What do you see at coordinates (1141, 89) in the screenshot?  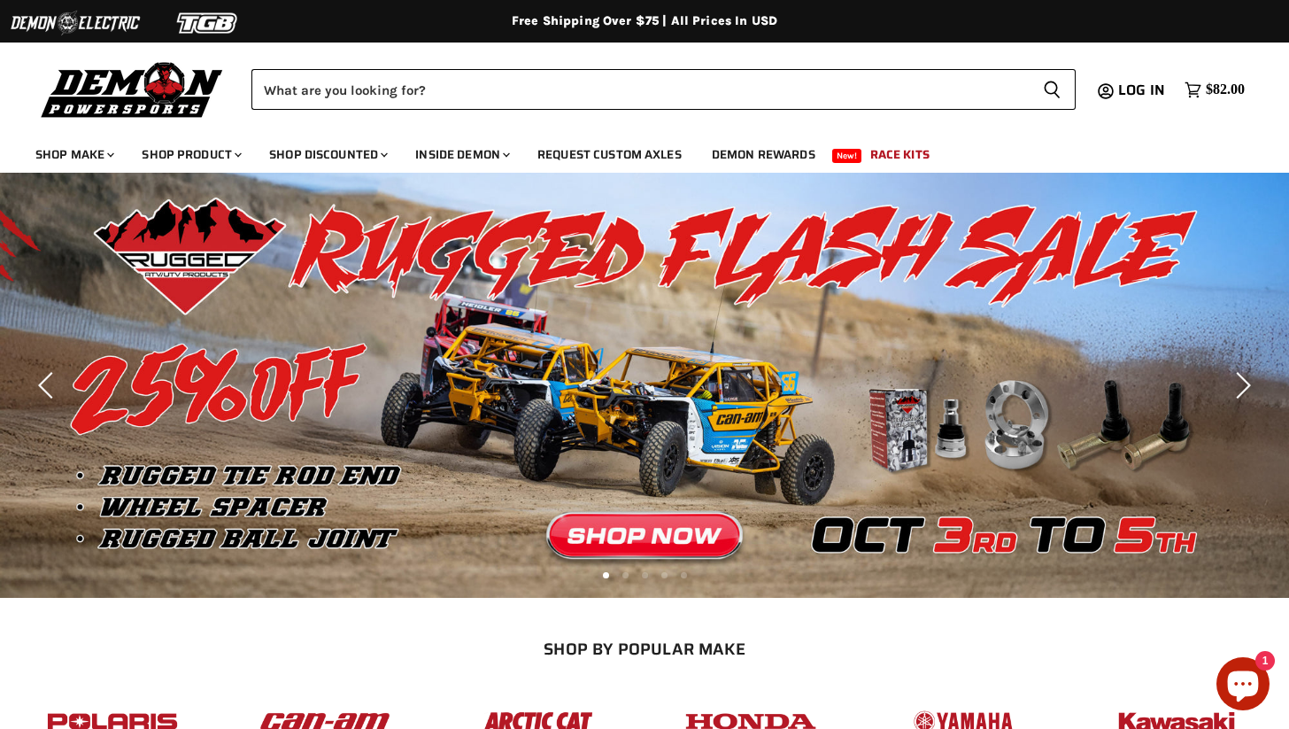 I see `span: Log in` at bounding box center [1141, 89].